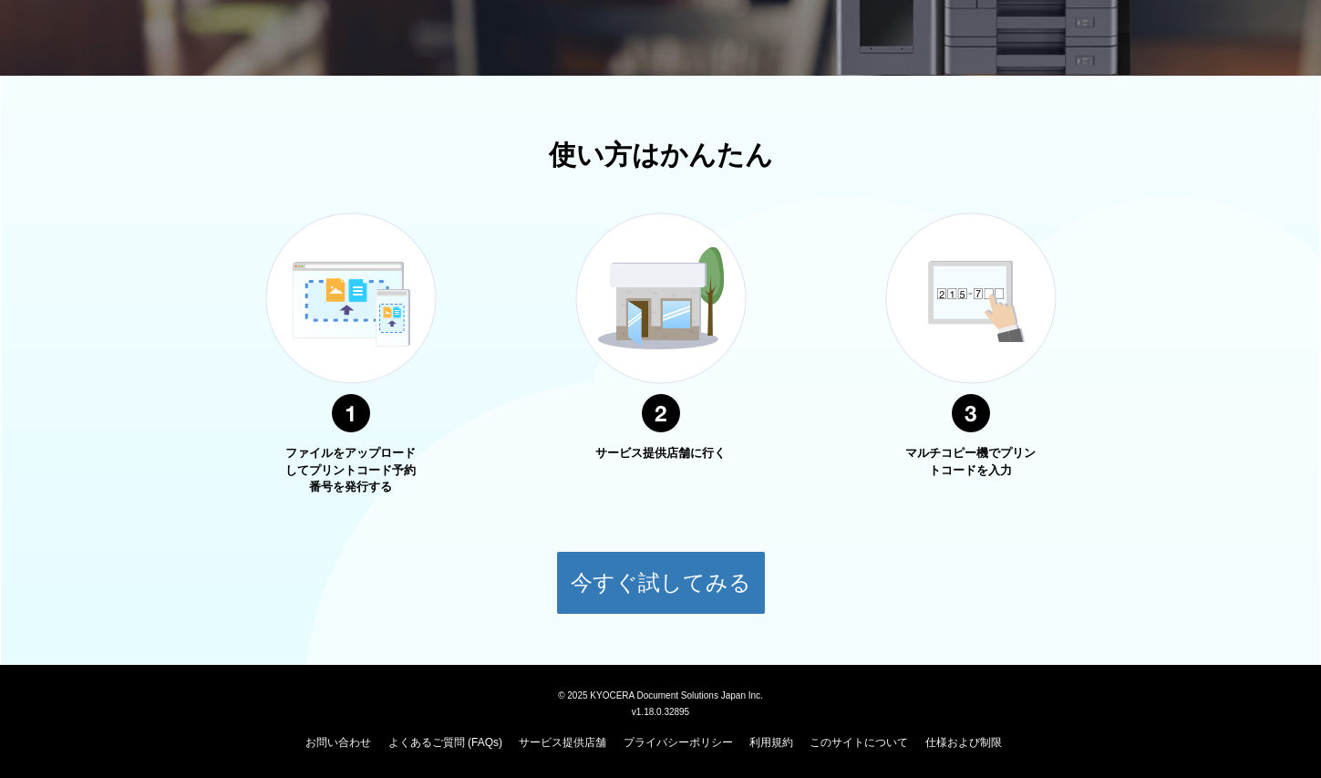 This screenshot has height=778, width=1321. Describe the element at coordinates (563, 742) in the screenshot. I see `a: サービス提供店舗` at that location.